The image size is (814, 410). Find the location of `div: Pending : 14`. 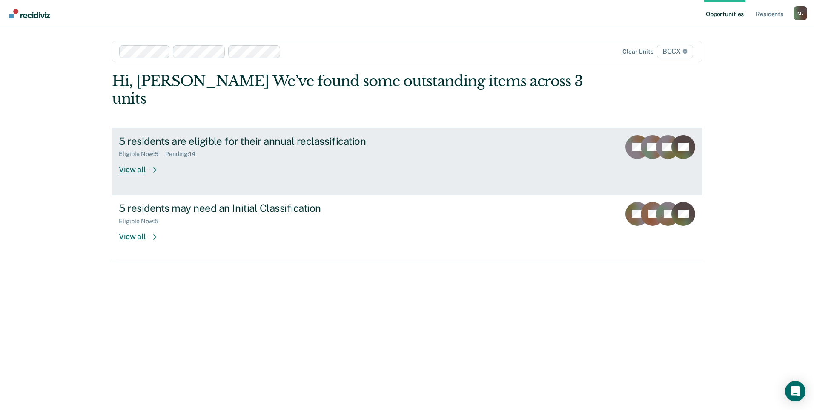

div: Pending : 14 is located at coordinates (184, 154).